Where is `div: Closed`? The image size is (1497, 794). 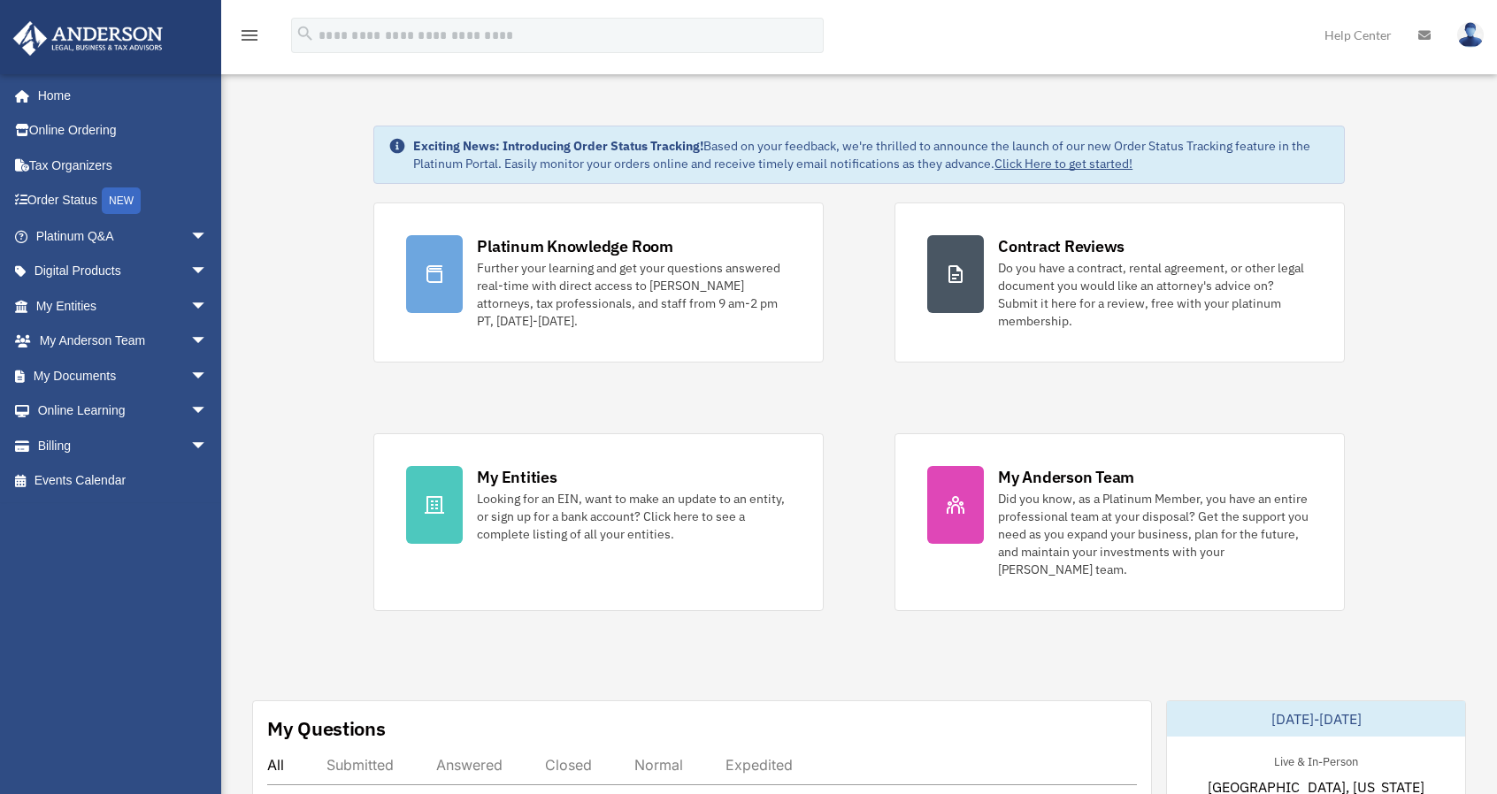 div: Closed is located at coordinates (568, 765).